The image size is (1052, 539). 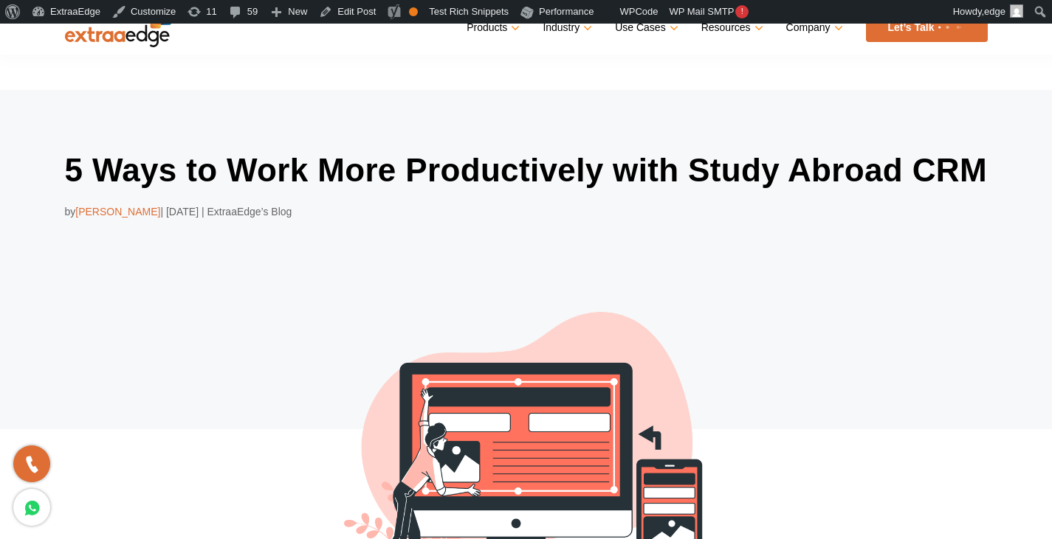 What do you see at coordinates (526, 170) in the screenshot?
I see `h1: 5 Ways to Work More Productively with Study Abroad CRM` at bounding box center [526, 170].